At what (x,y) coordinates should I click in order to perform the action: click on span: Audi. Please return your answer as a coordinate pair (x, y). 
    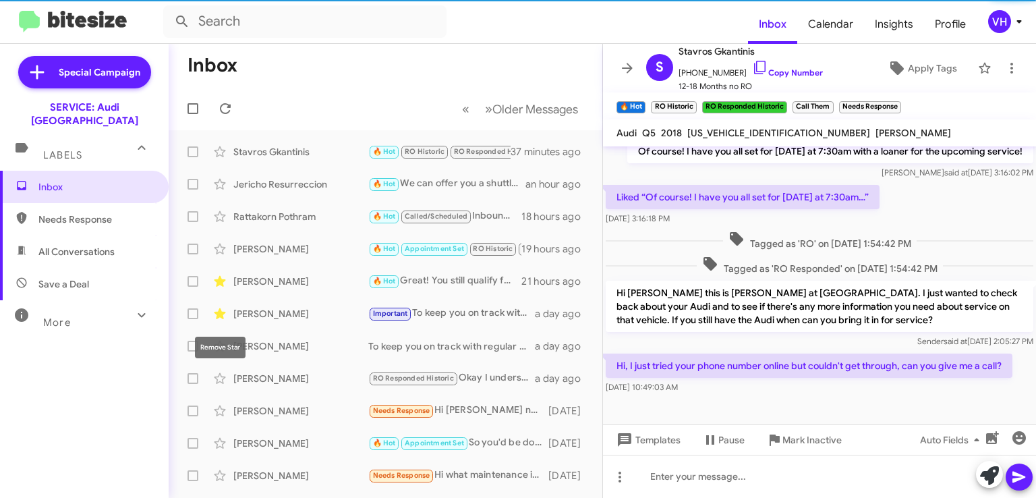
    Looking at the image, I should click on (627, 133).